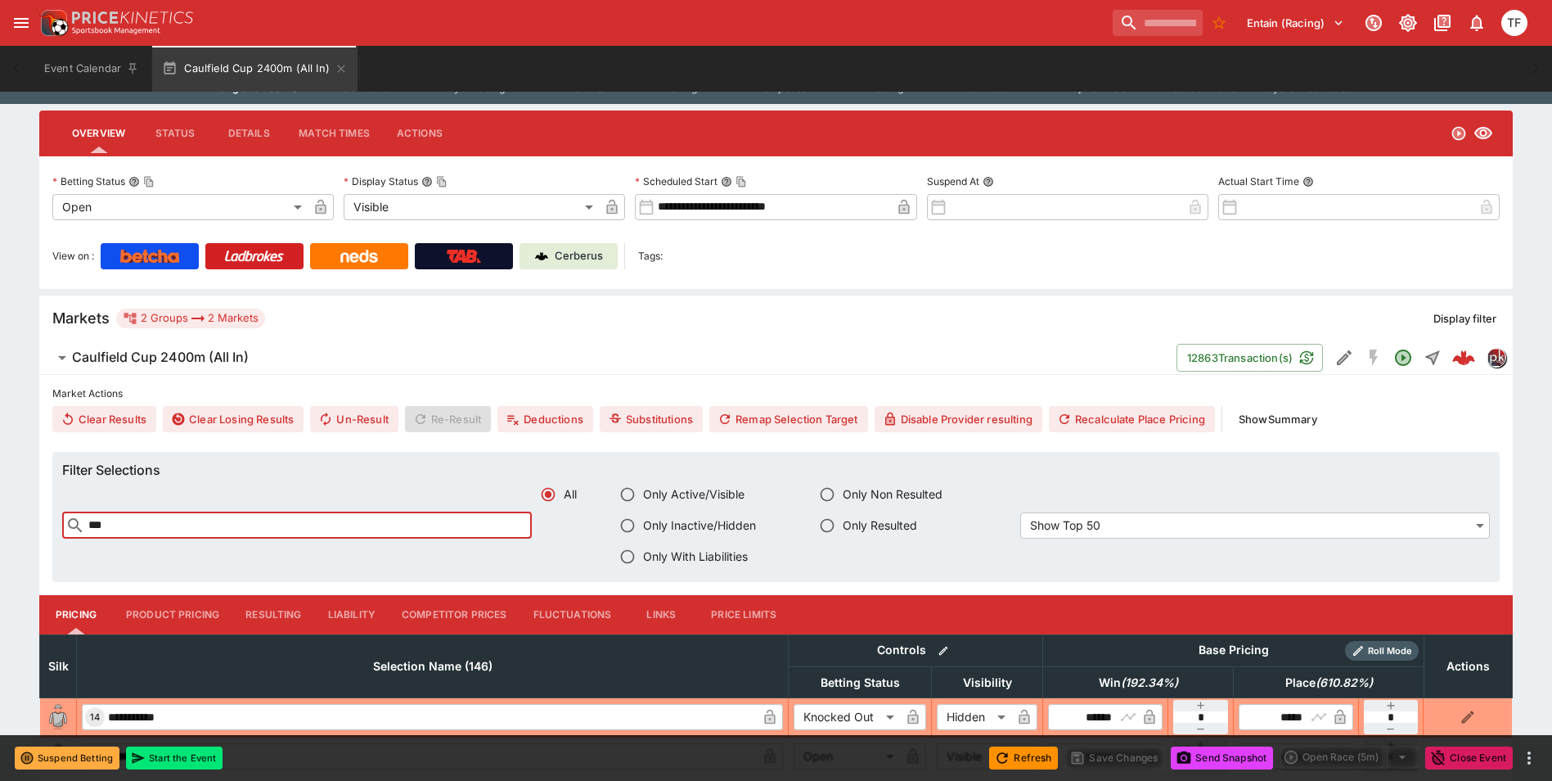  I want to click on h6: Caulfield Cup 2400m (All In), so click(160, 357).